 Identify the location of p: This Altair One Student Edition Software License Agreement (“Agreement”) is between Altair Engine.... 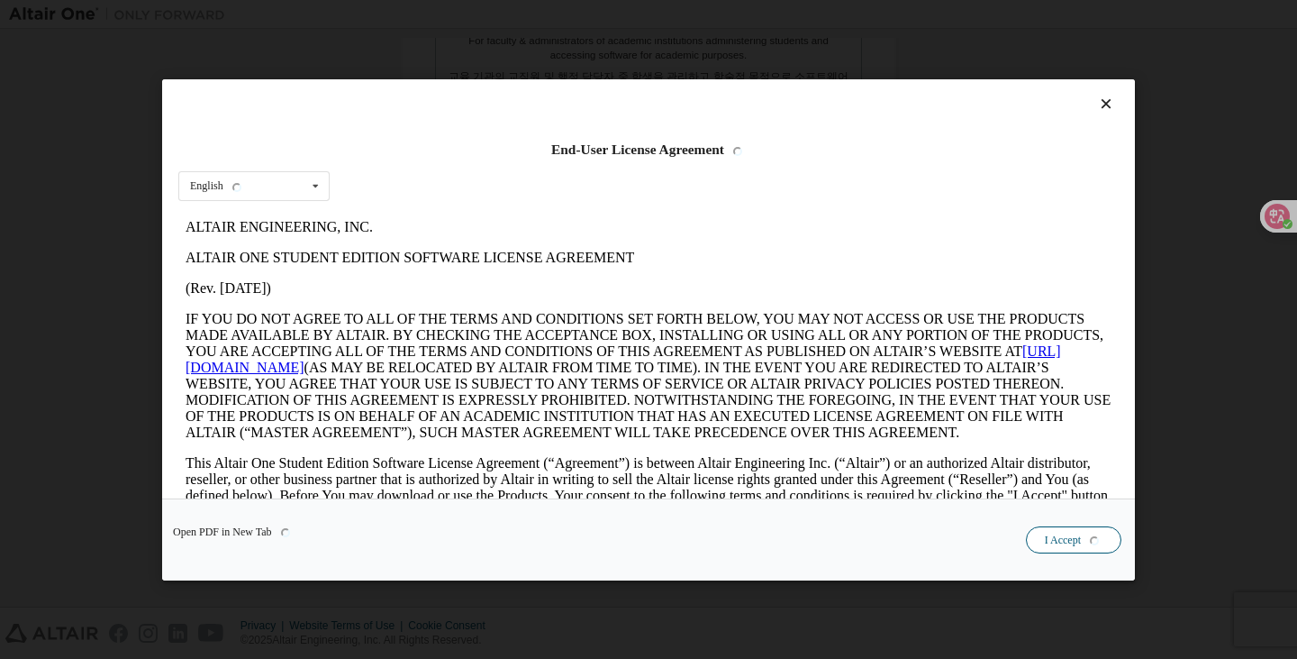
(470, 276).